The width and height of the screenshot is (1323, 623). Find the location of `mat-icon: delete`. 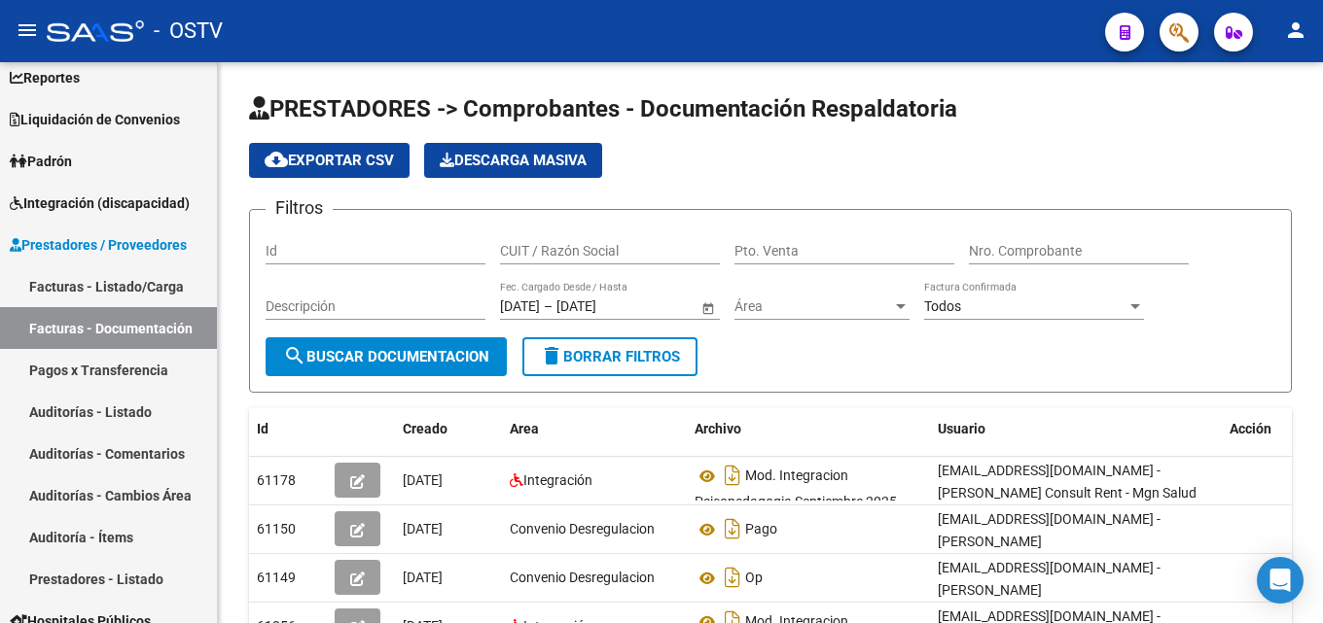

mat-icon: delete is located at coordinates (552, 356).